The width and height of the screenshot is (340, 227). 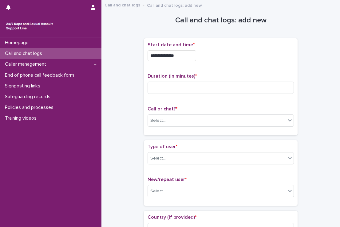 What do you see at coordinates (221, 20) in the screenshot?
I see `h1: Call and chat logs: add new` at bounding box center [221, 20].